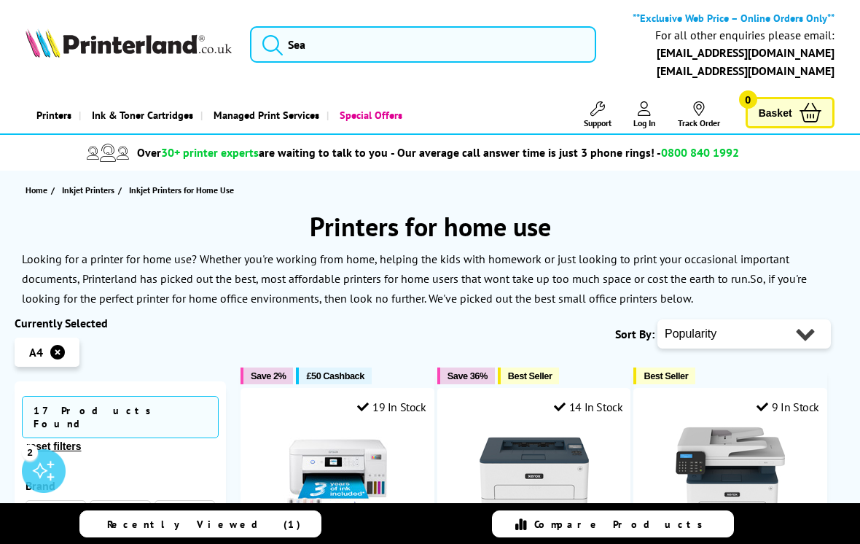  What do you see at coordinates (335, 375) in the screenshot?
I see `span: £50 Cashback` at bounding box center [335, 375].